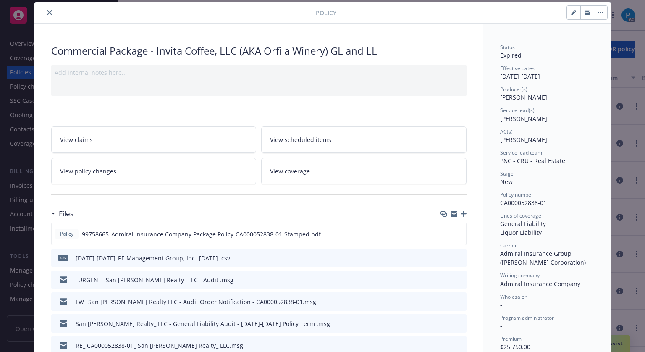 This screenshot has height=352, width=645. What do you see at coordinates (511, 339) in the screenshot?
I see `span: Premium` at bounding box center [511, 339].